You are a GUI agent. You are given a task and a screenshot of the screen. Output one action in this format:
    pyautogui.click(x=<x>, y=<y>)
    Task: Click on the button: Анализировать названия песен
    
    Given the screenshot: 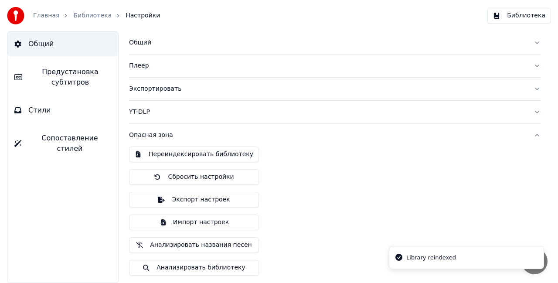 What is the action you would take?
    pyautogui.click(x=194, y=245)
    